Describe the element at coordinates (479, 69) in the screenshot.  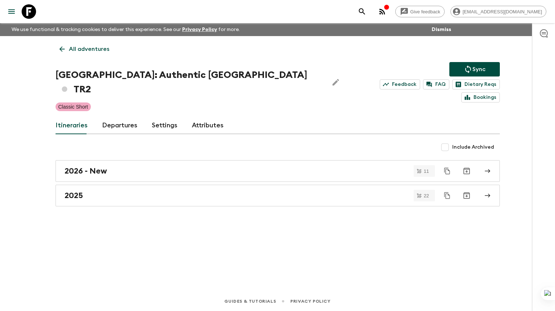
I see `p: Sync` at that location.